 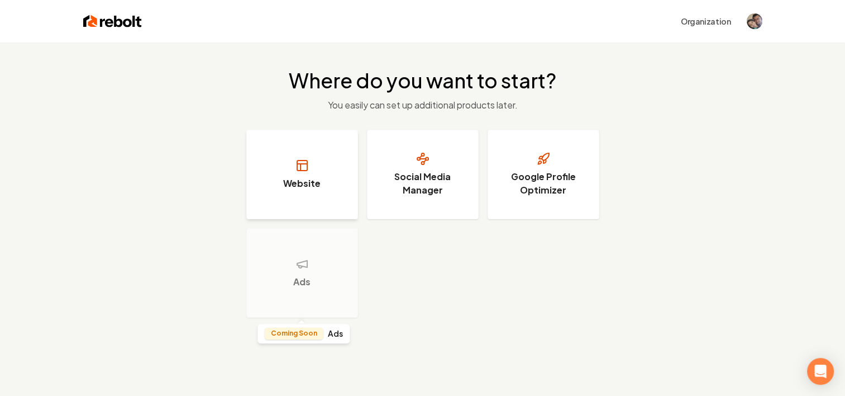 I want to click on h3: Ads, so click(x=302, y=282).